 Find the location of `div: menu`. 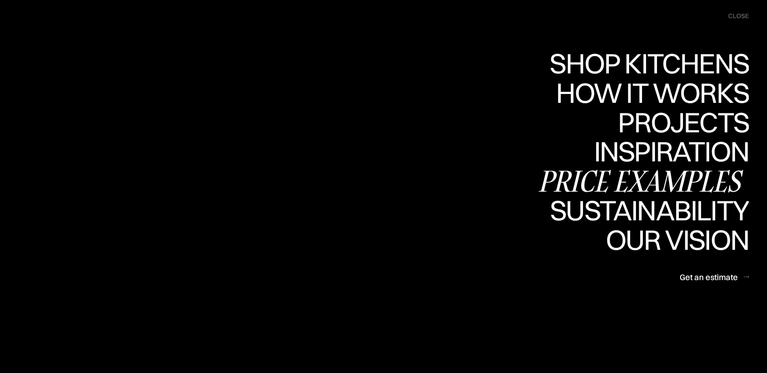

div: menu is located at coordinates (734, 16).